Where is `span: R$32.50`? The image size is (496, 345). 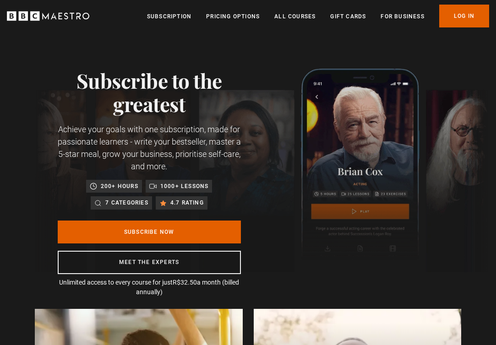 span: R$32.50 is located at coordinates (185, 283).